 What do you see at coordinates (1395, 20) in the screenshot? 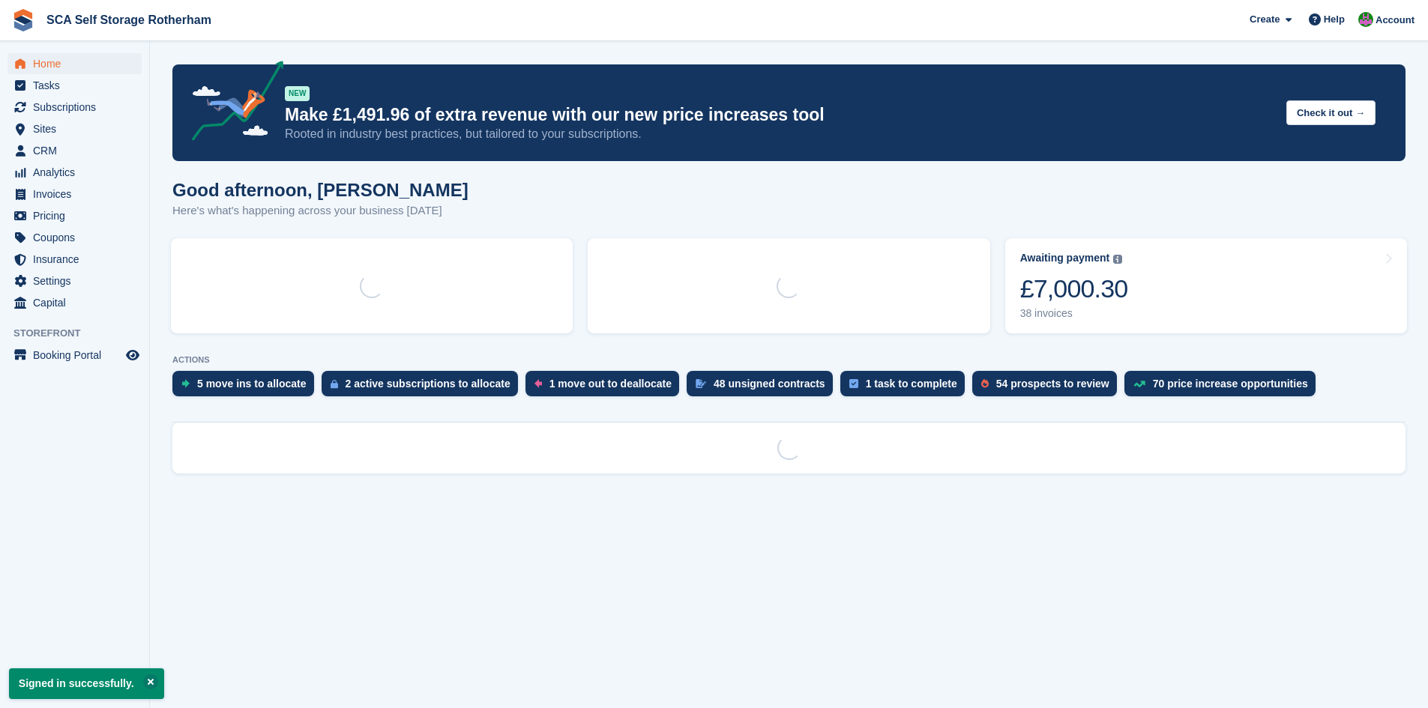
I see `span: Account` at bounding box center [1395, 20].